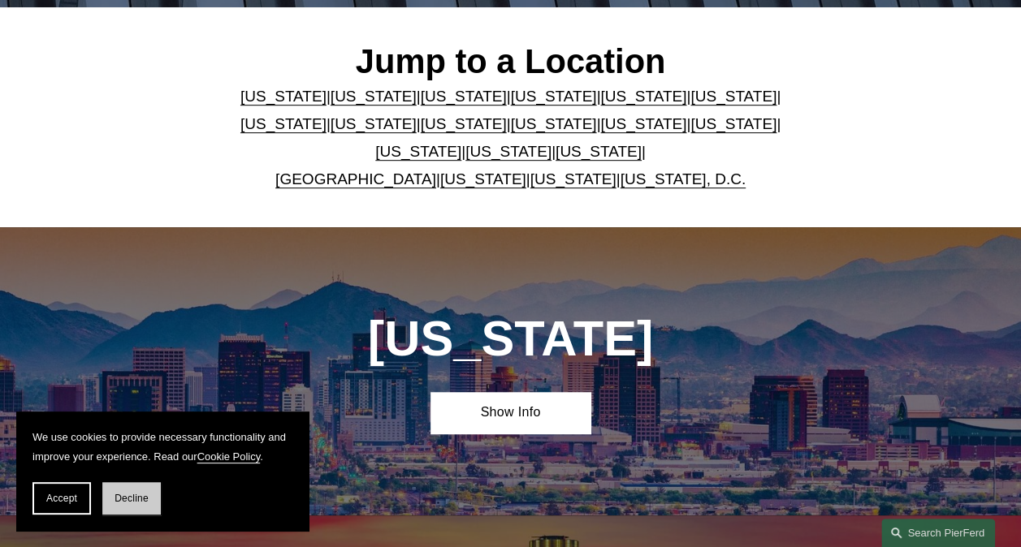  I want to click on button: Accept, so click(62, 499).